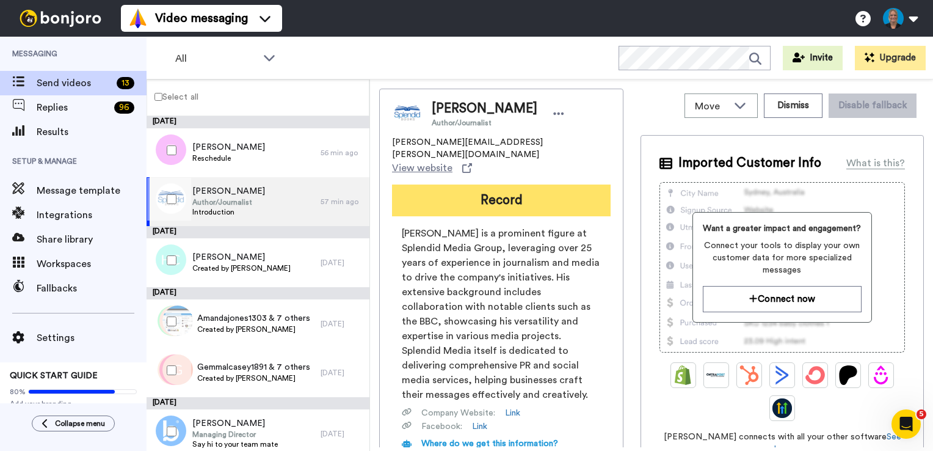 Image resolution: width=933 pixels, height=451 pixels. Describe the element at coordinates (782, 299) in the screenshot. I see `button: Connect now` at that location.